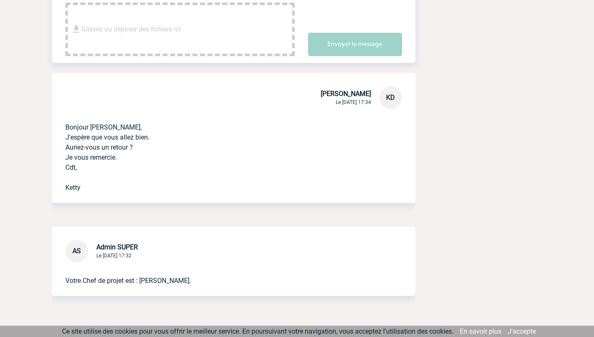 The height and width of the screenshot is (337, 594). Describe the element at coordinates (77, 251) in the screenshot. I see `span: AS` at that location.